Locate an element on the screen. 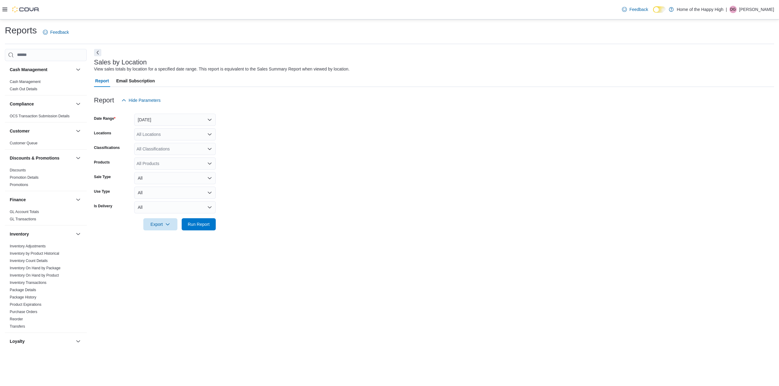 The height and width of the screenshot is (386, 779). label: Locations is located at coordinates (102, 133).